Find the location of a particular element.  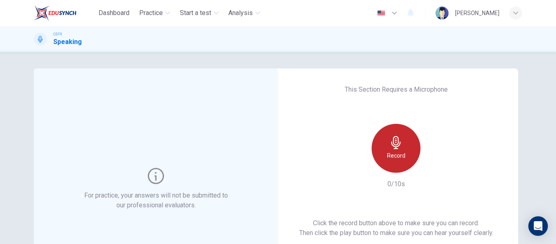

a: EduSynch logo is located at coordinates (64, 13).